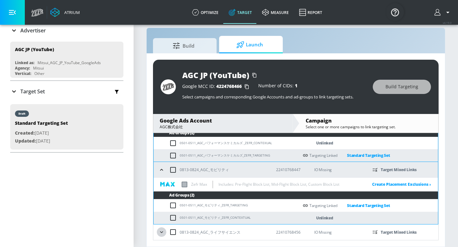 The height and width of the screenshot is (247, 458). What do you see at coordinates (395, 12) in the screenshot?
I see `button: Open Resource Center` at bounding box center [395, 12].